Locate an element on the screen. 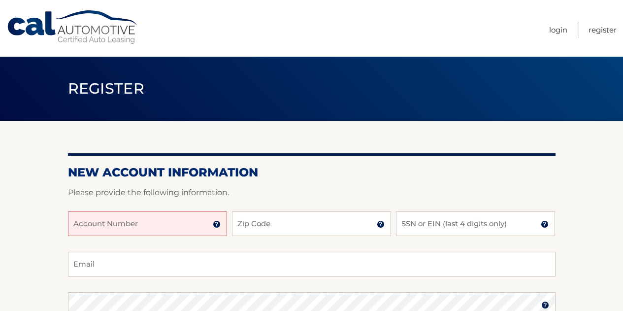 The image size is (623, 311). input: Zip Code is located at coordinates (311, 224).